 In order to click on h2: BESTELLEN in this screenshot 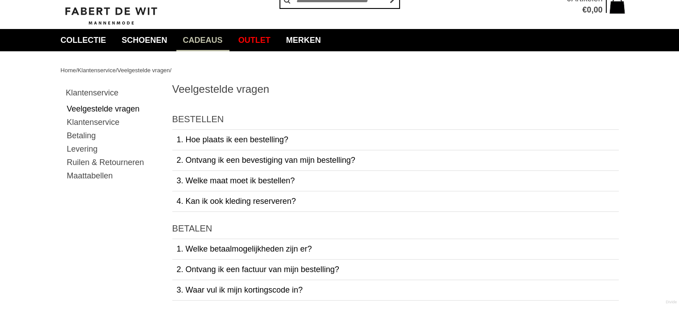, I will do `click(395, 119)`.